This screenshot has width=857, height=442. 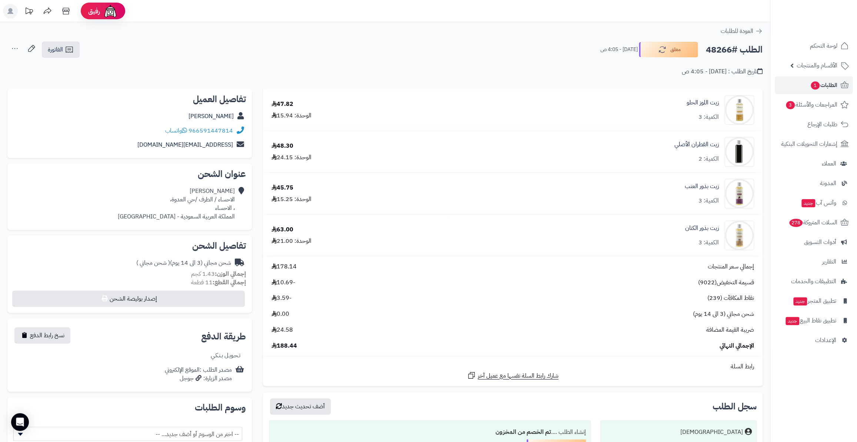 What do you see at coordinates (513, 367) in the screenshot?
I see `div: رابط السلة` at bounding box center [513, 367].